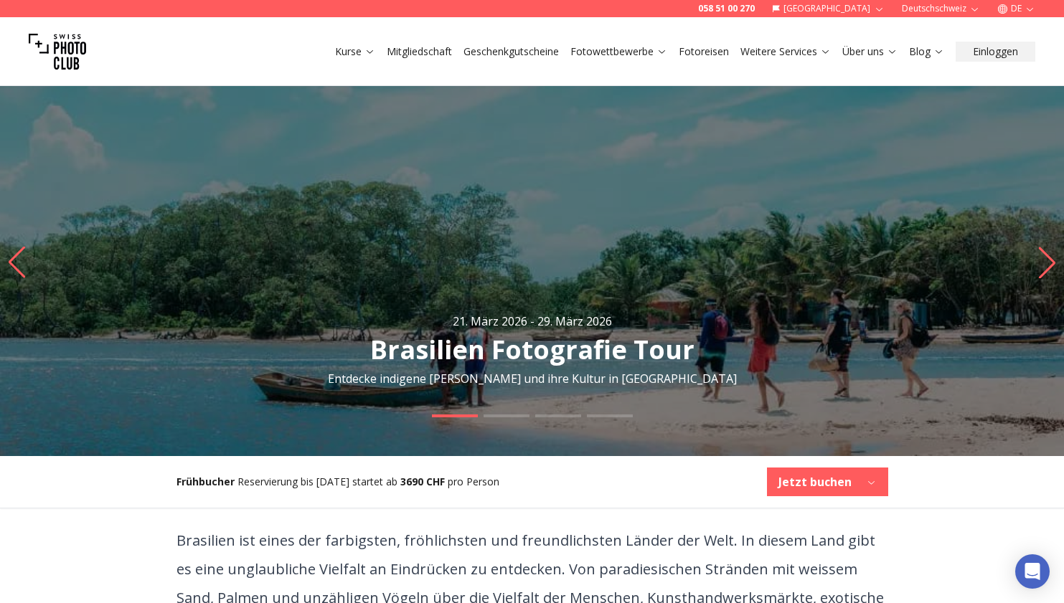  I want to click on button: Mitgliedschaft, so click(419, 52).